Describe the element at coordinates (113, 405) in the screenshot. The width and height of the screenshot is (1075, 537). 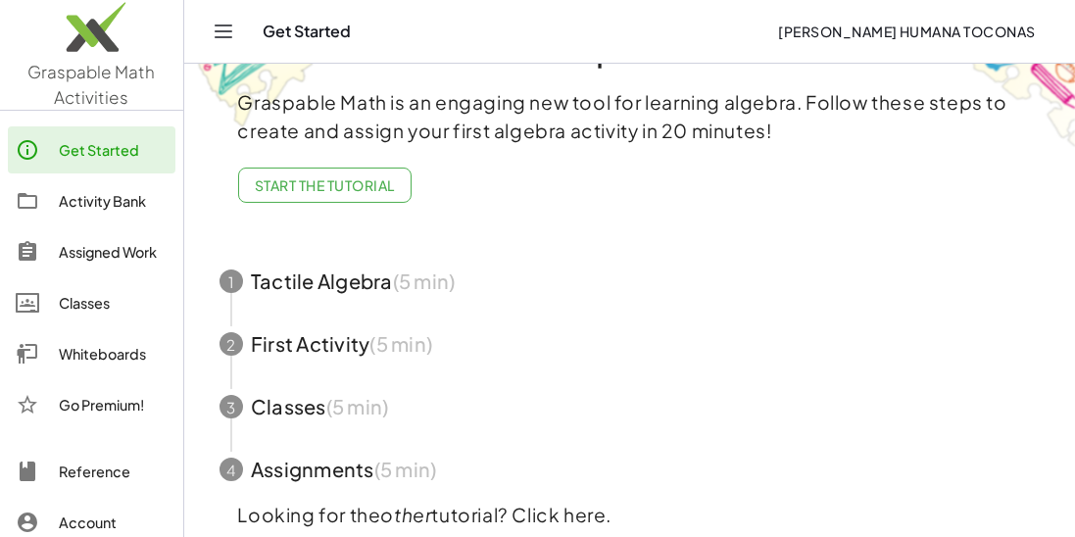
I see `div: Go Premium!` at that location.